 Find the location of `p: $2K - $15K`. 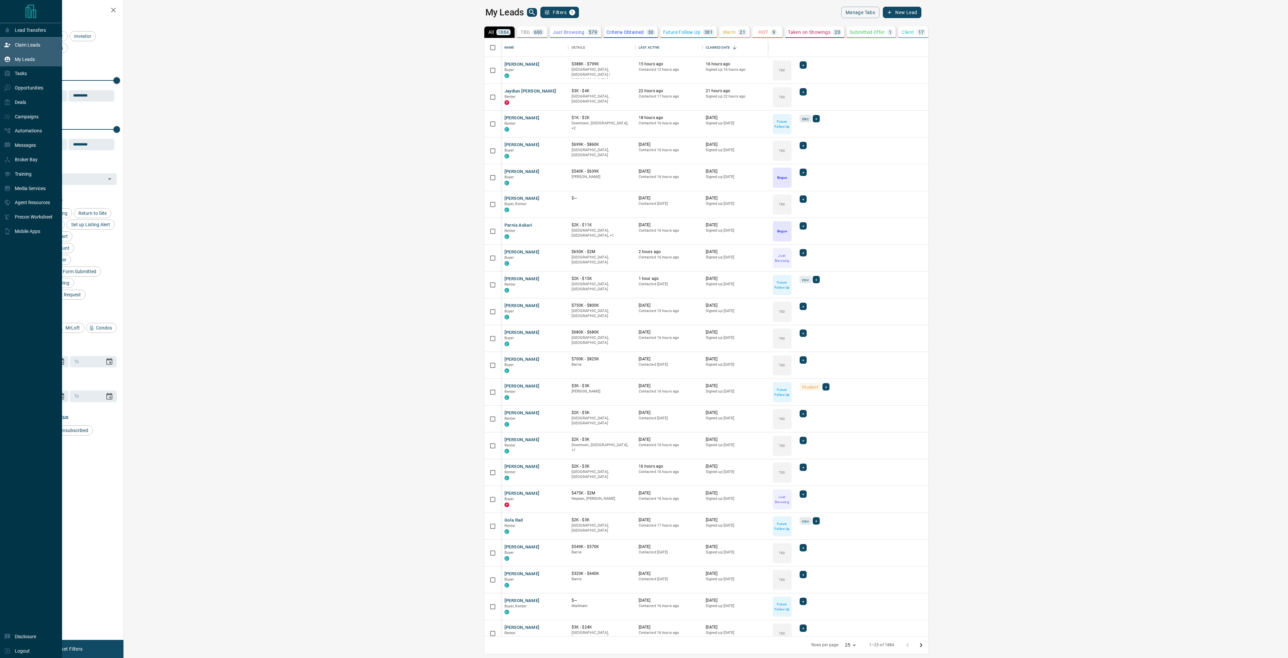

p: $2K - $15K is located at coordinates (602, 279).